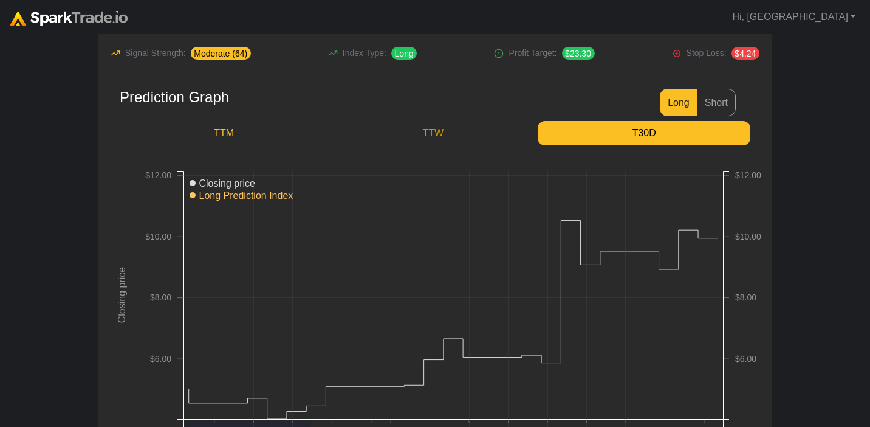 This screenshot has height=427, width=870. Describe the element at coordinates (221, 53) in the screenshot. I see `span: Moderate (64)` at that location.